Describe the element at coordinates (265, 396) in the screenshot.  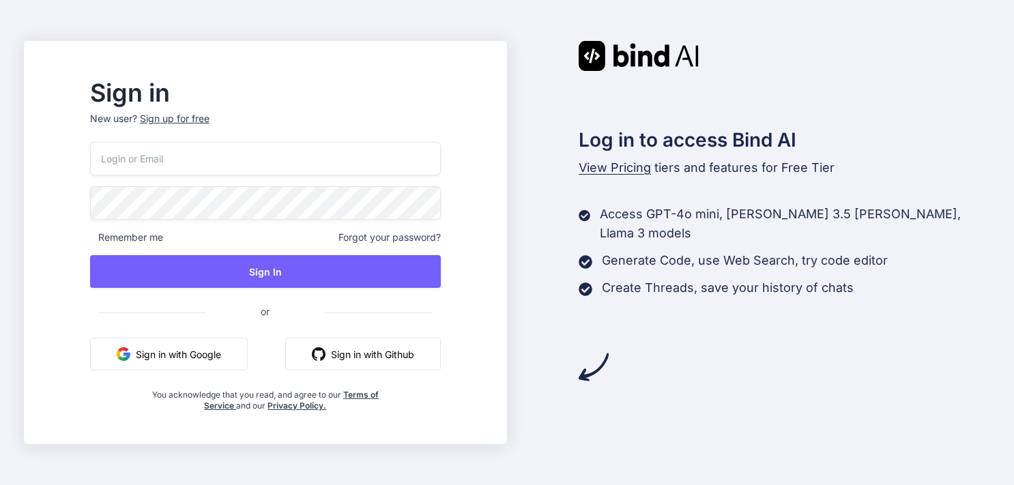
I see `div: You acknowledge that you read, and agree to our and our` at that location.